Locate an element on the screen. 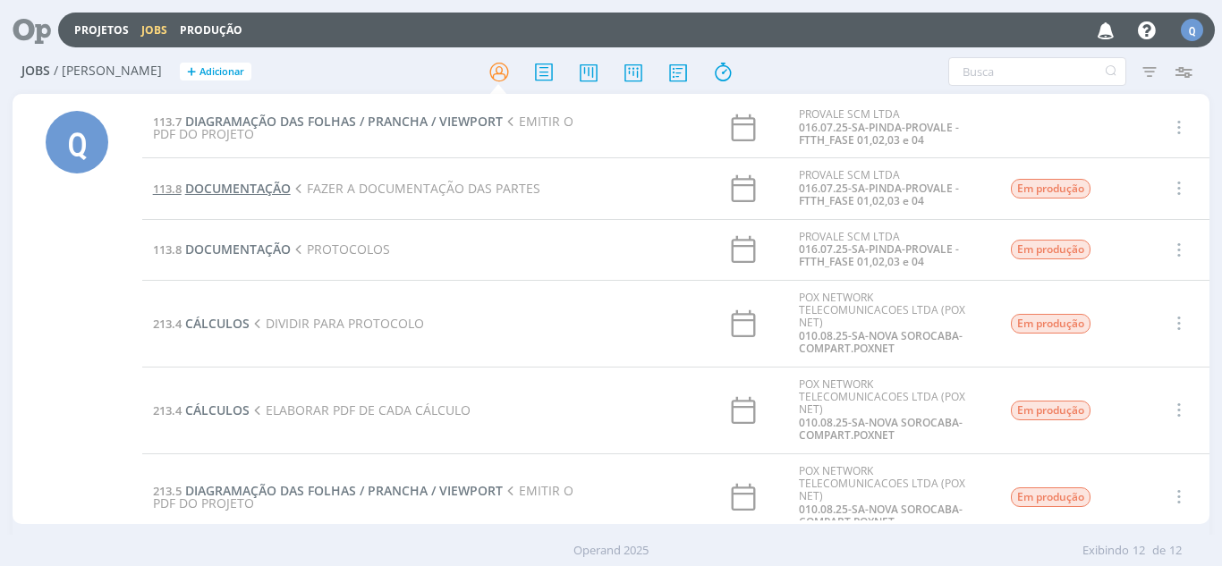 The height and width of the screenshot is (566, 1222). button: Projetos is located at coordinates (101, 30).